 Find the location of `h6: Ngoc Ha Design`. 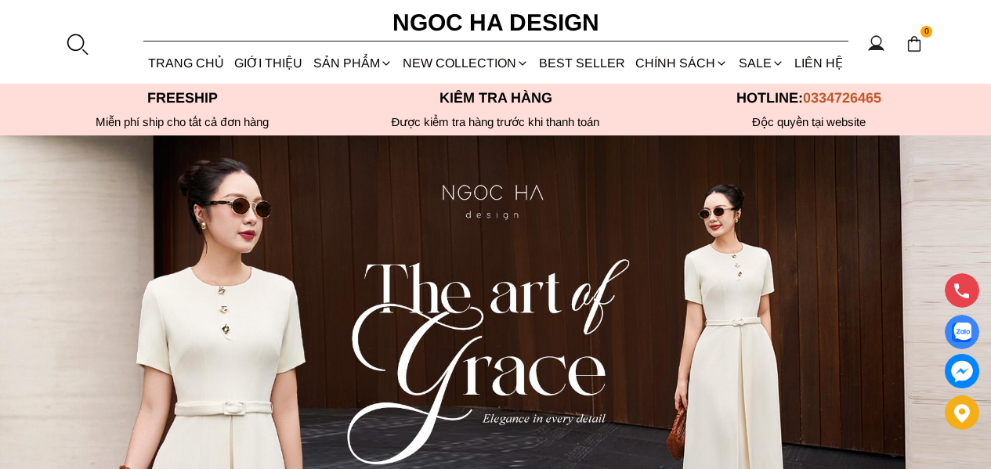

h6: Ngoc Ha Design is located at coordinates (496, 23).